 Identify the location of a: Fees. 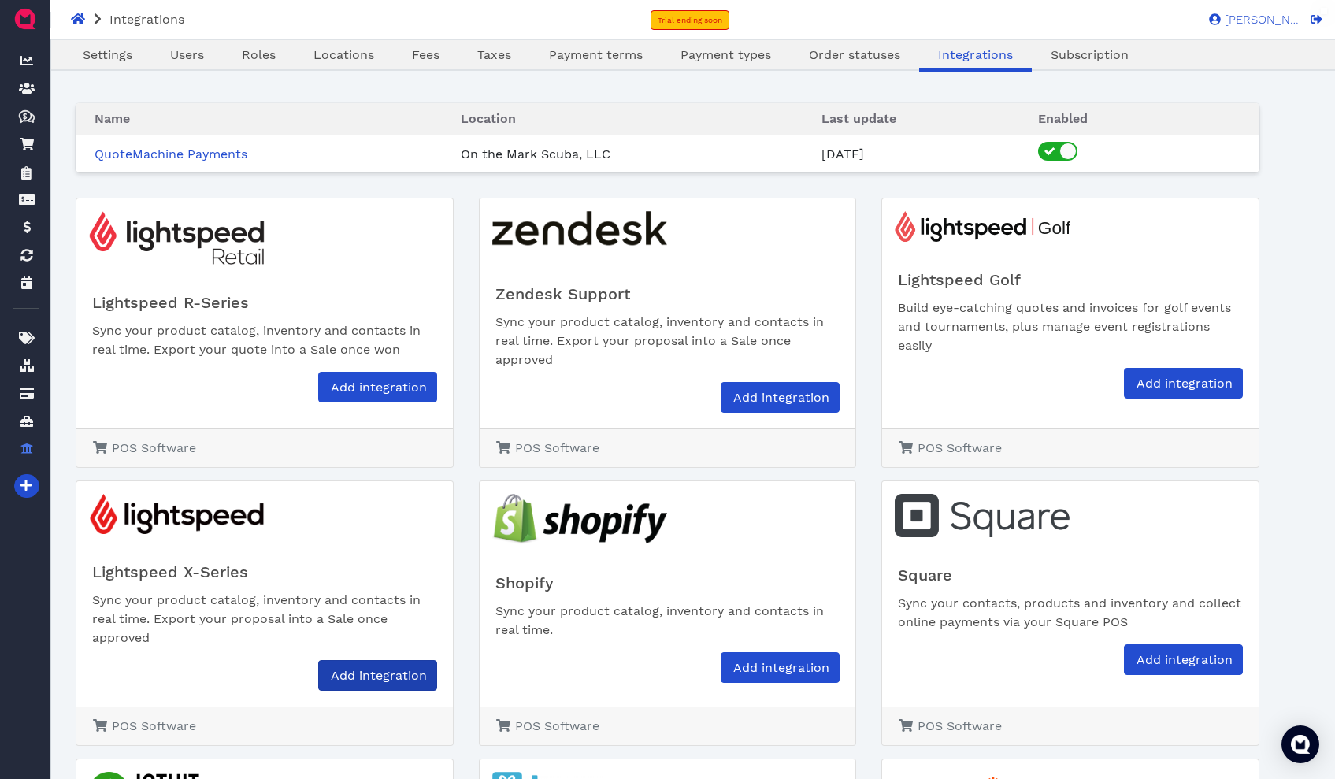
(425, 55).